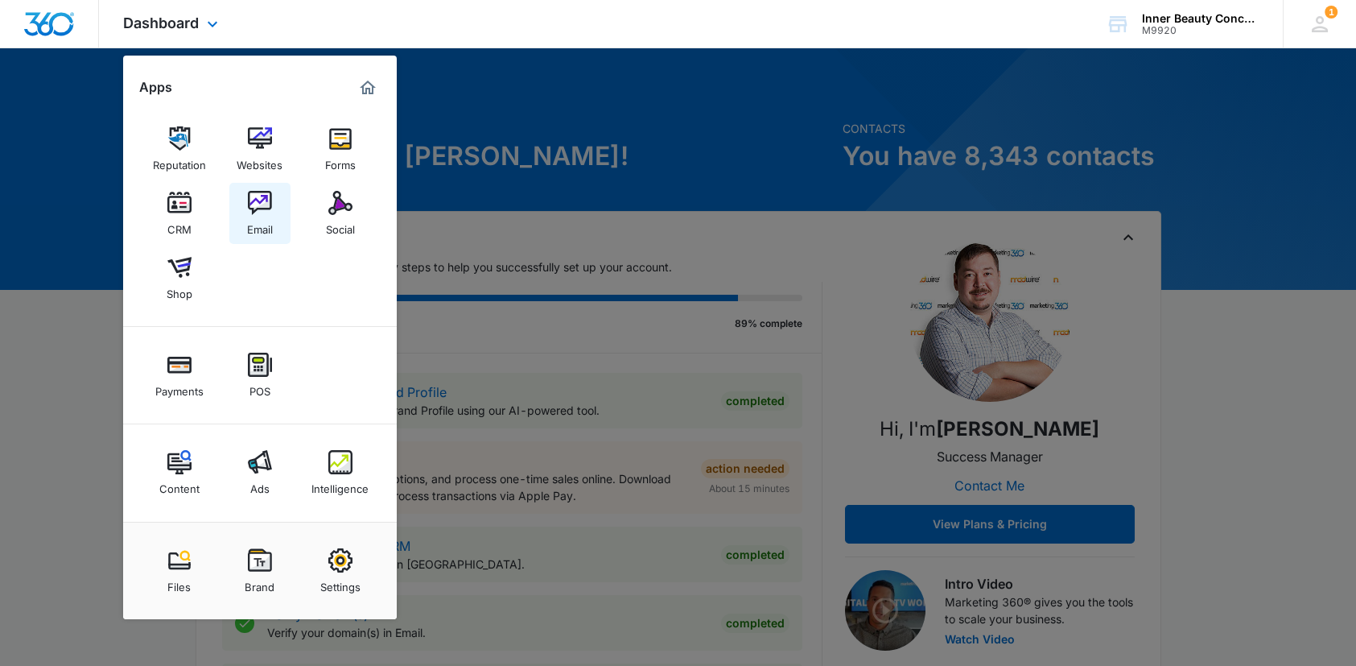  Describe the element at coordinates (1201, 19) in the screenshot. I see `div: account name` at that location.